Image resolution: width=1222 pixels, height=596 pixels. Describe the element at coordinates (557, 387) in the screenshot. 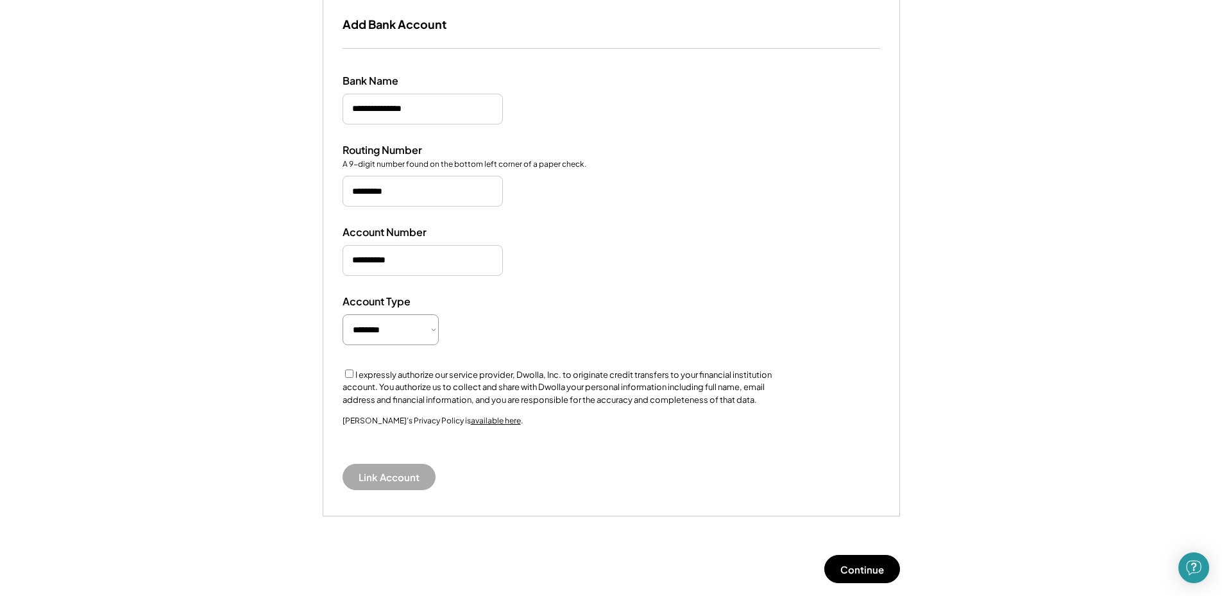

I see `label: I expressly authorize our service provider, Dwolla, Inc. to originate credit transfers to your fi...` at that location.